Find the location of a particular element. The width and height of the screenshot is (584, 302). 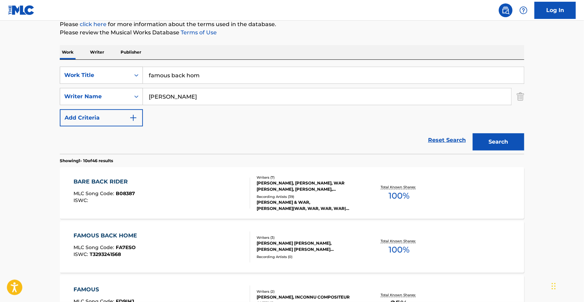

button: Add Criteria is located at coordinates (101, 118).